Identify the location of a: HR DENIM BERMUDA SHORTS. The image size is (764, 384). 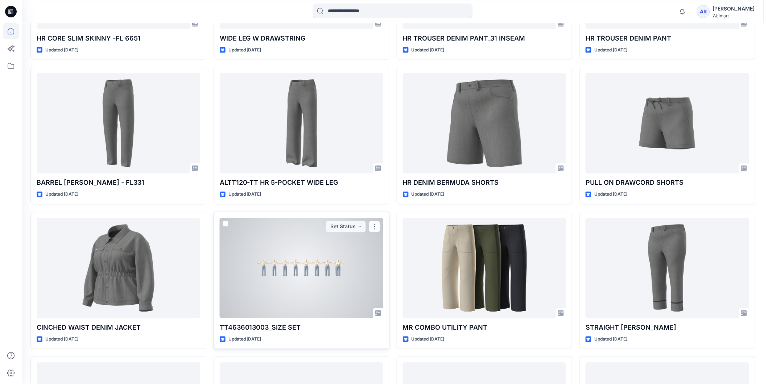
(485, 123).